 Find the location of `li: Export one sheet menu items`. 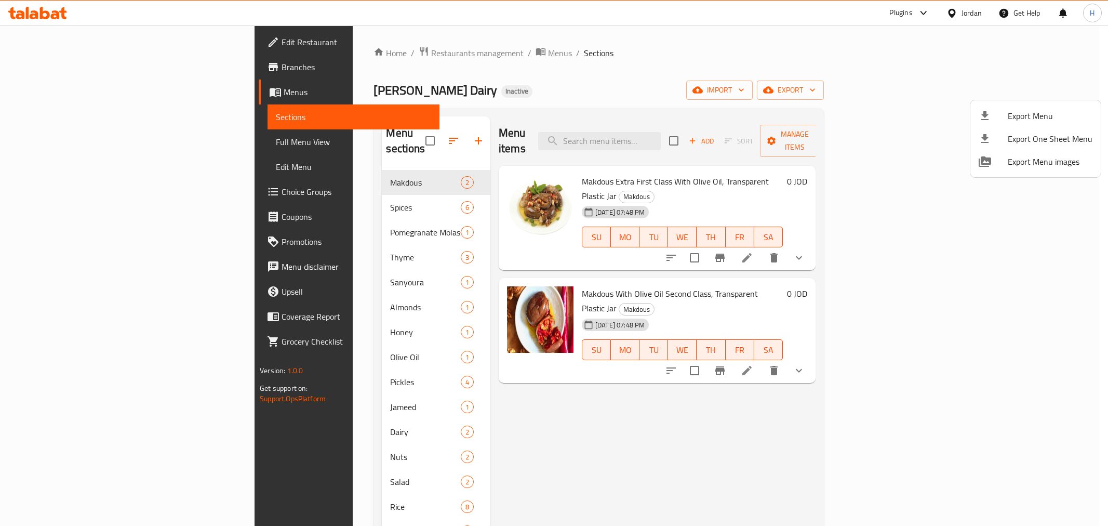

li: Export one sheet menu items is located at coordinates (1035, 139).